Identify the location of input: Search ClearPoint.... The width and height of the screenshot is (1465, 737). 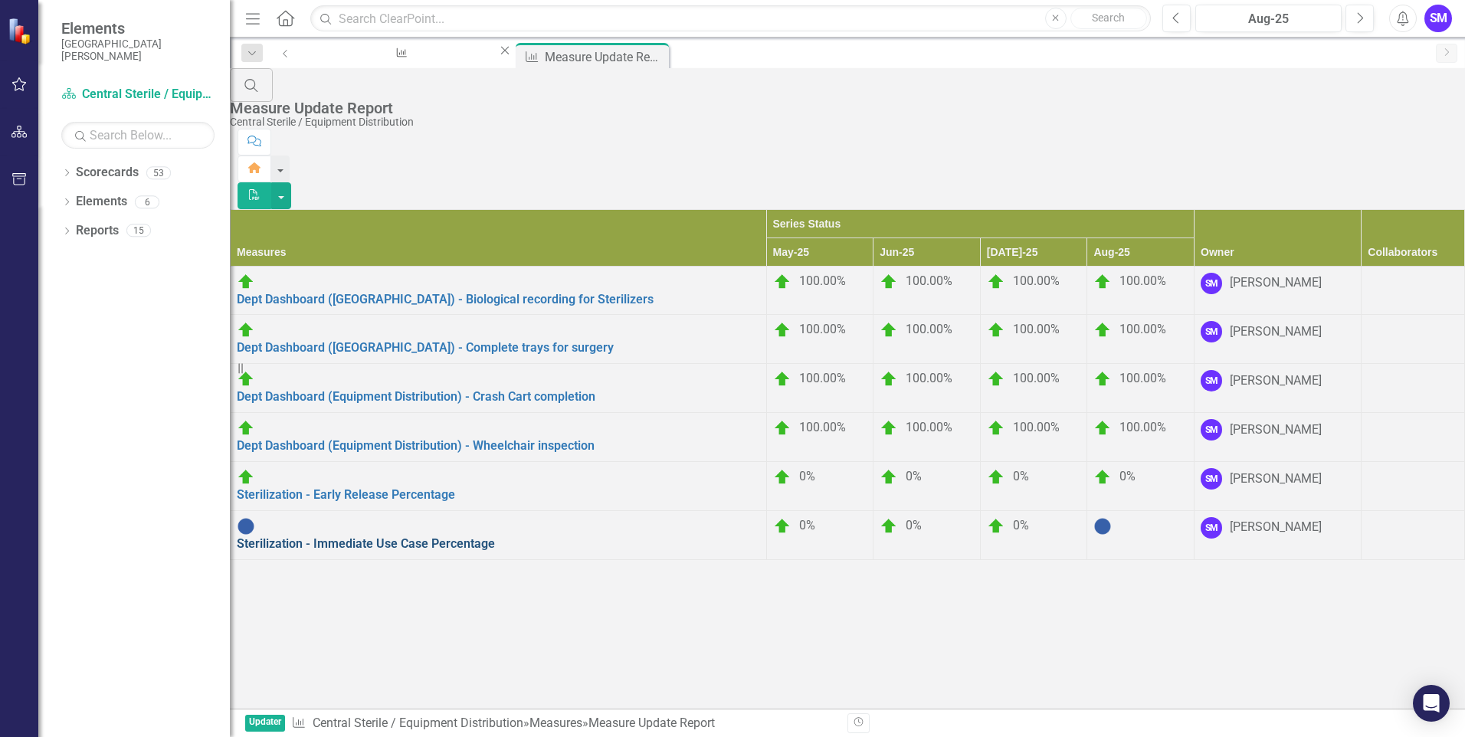
(730, 18).